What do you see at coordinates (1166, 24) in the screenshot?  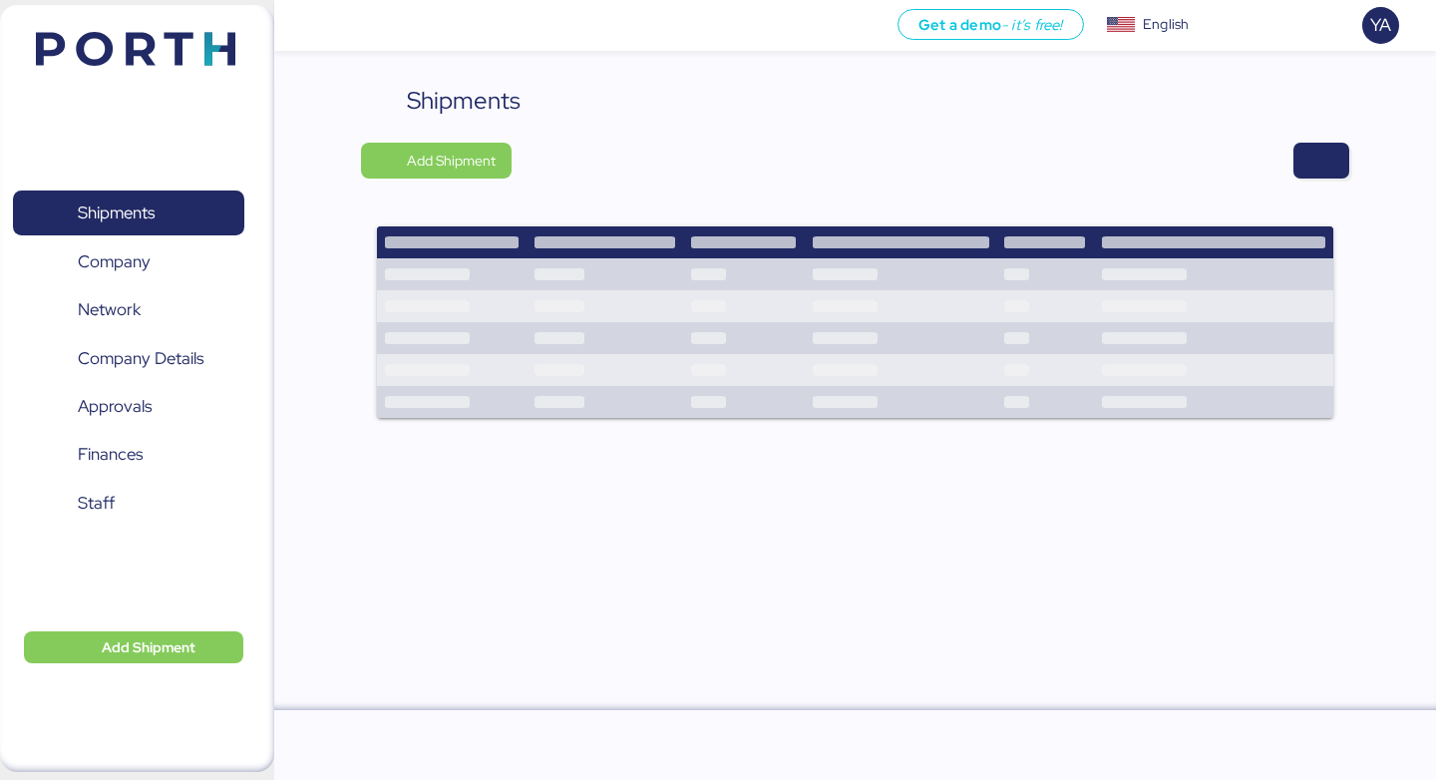 I see `div: English` at bounding box center [1166, 24].